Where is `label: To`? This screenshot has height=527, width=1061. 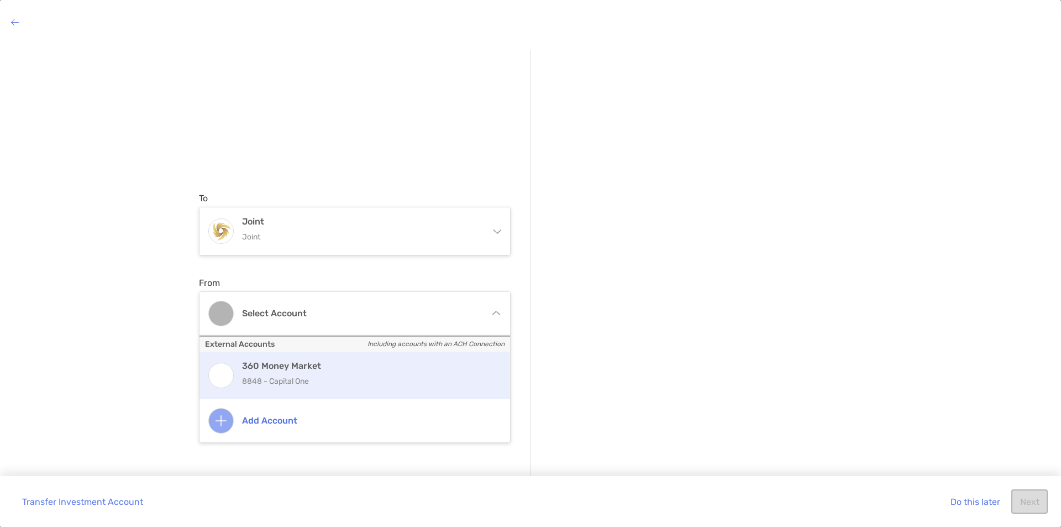
label: To is located at coordinates (203, 198).